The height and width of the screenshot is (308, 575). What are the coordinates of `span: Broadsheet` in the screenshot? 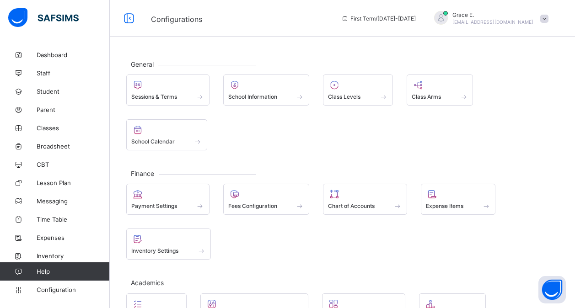 It's located at (73, 146).